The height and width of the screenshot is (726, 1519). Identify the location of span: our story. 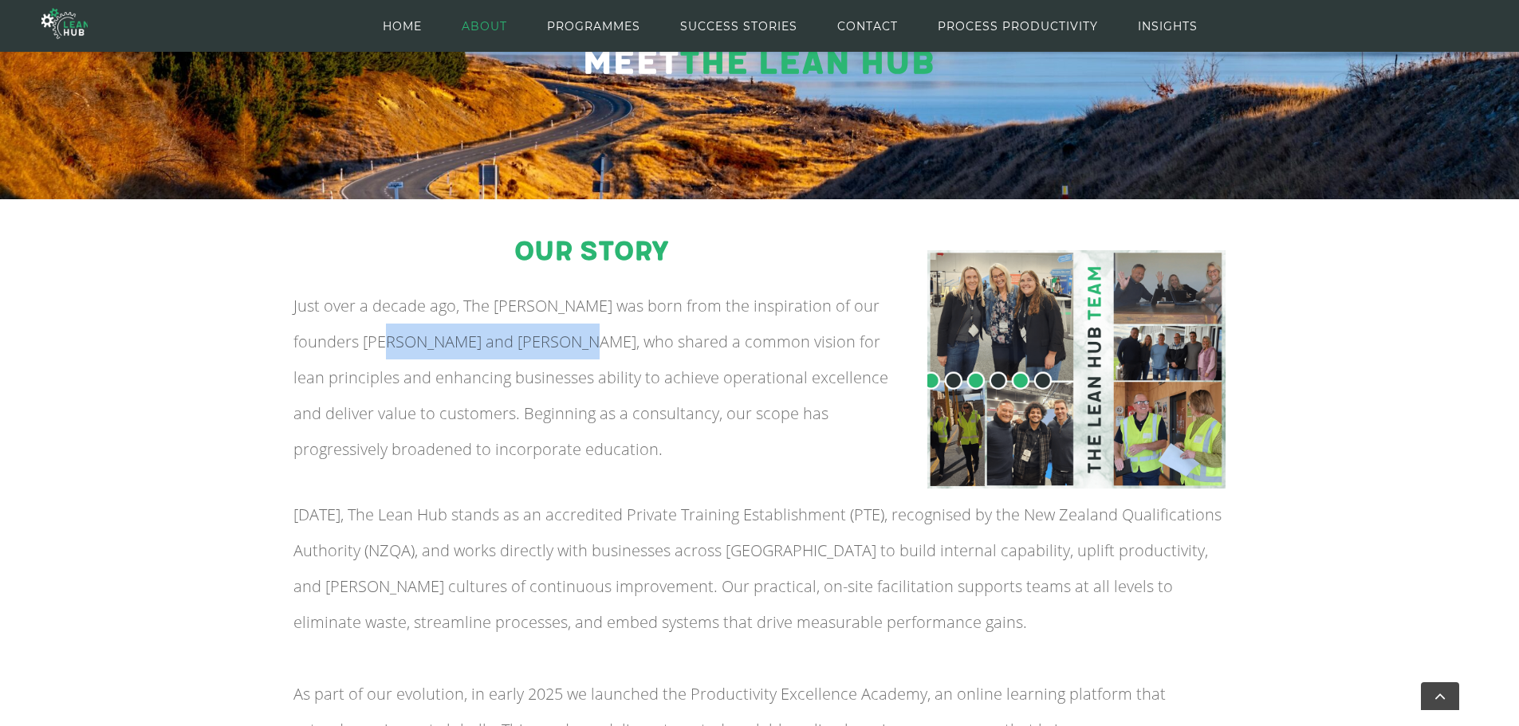
(591, 252).